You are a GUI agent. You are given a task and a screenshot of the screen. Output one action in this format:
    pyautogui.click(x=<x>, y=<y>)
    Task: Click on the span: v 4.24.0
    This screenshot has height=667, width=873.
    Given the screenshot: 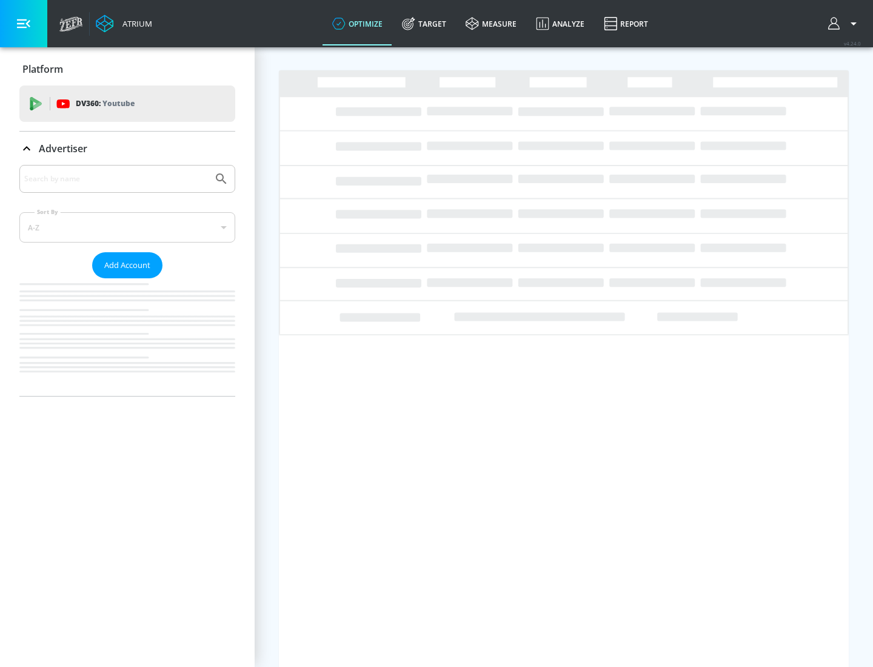 What is the action you would take?
    pyautogui.click(x=853, y=43)
    